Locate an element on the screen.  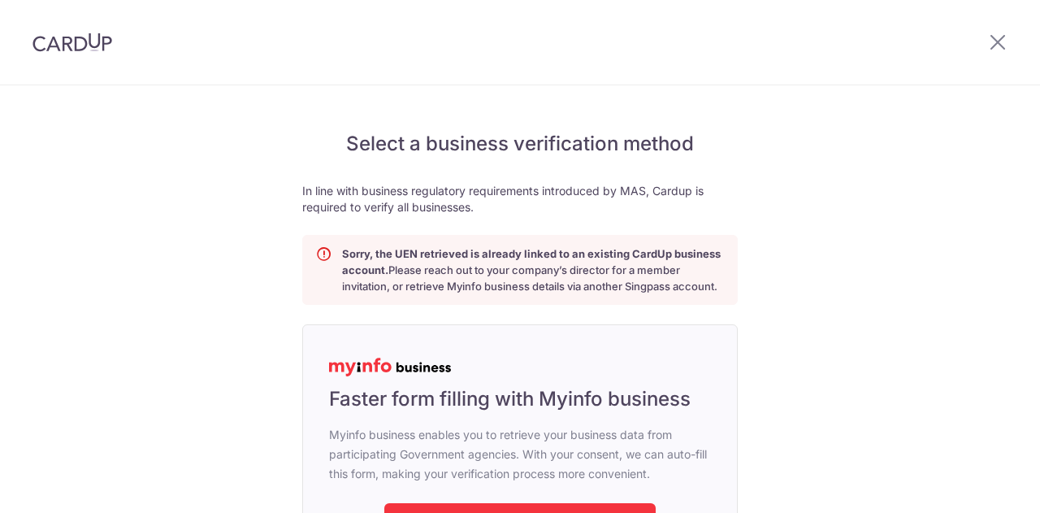
span: Faster form filling with Myinfo business is located at coordinates (510, 399).